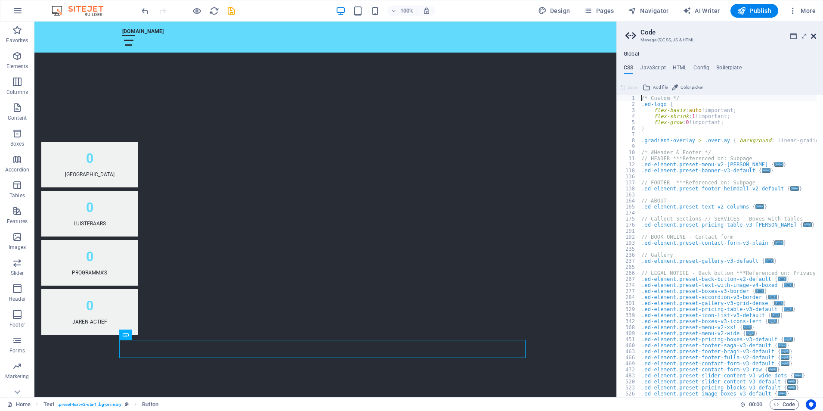 Image resolution: width=823 pixels, height=411 pixels. I want to click on h4: Global, so click(632, 54).